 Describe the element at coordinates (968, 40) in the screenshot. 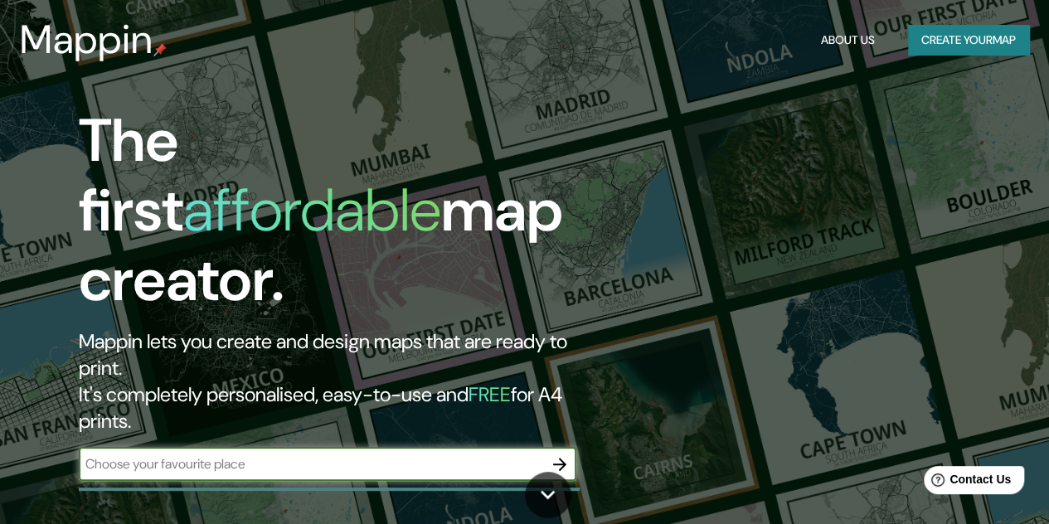

I see `button: Create yourmap` at that location.